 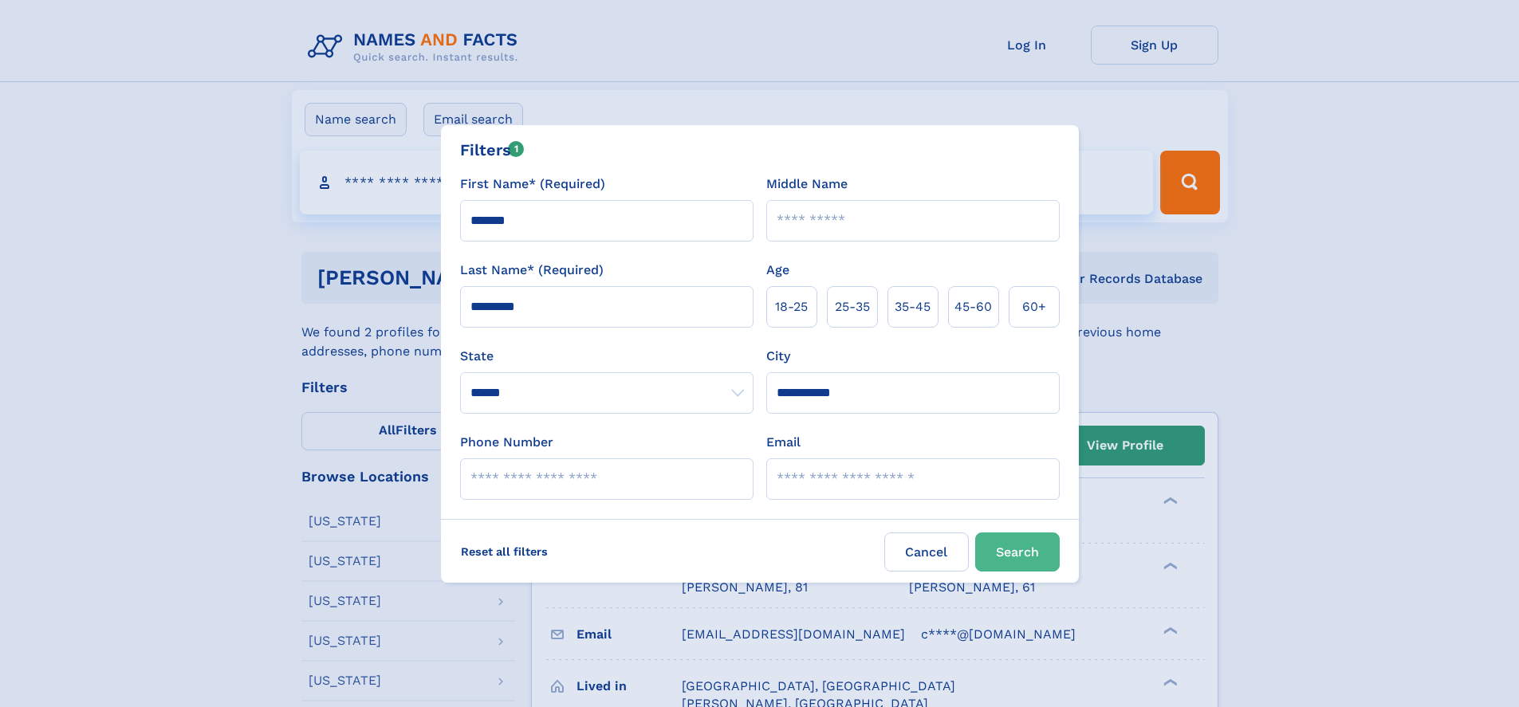 I want to click on label: First Name* (Required), so click(x=533, y=184).